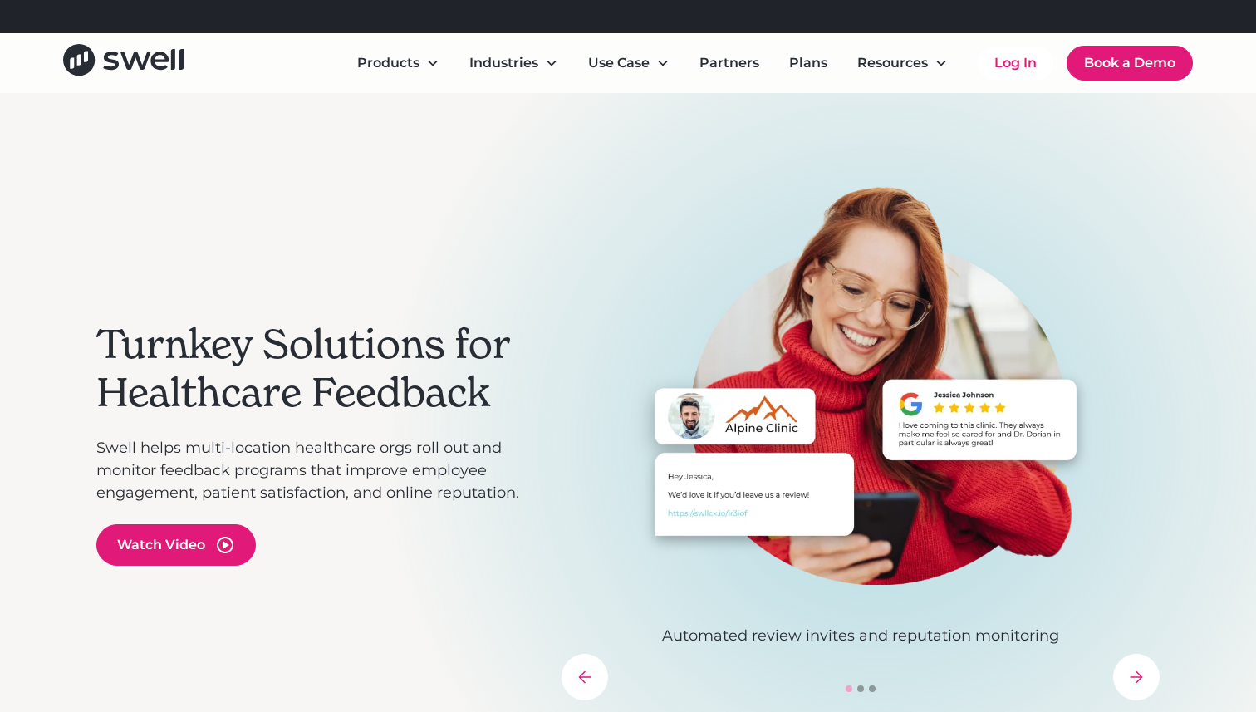 This screenshot has width=1256, height=712. Describe the element at coordinates (861, 636) in the screenshot. I see `p: Automated review invites and reputation monitoring` at that location.